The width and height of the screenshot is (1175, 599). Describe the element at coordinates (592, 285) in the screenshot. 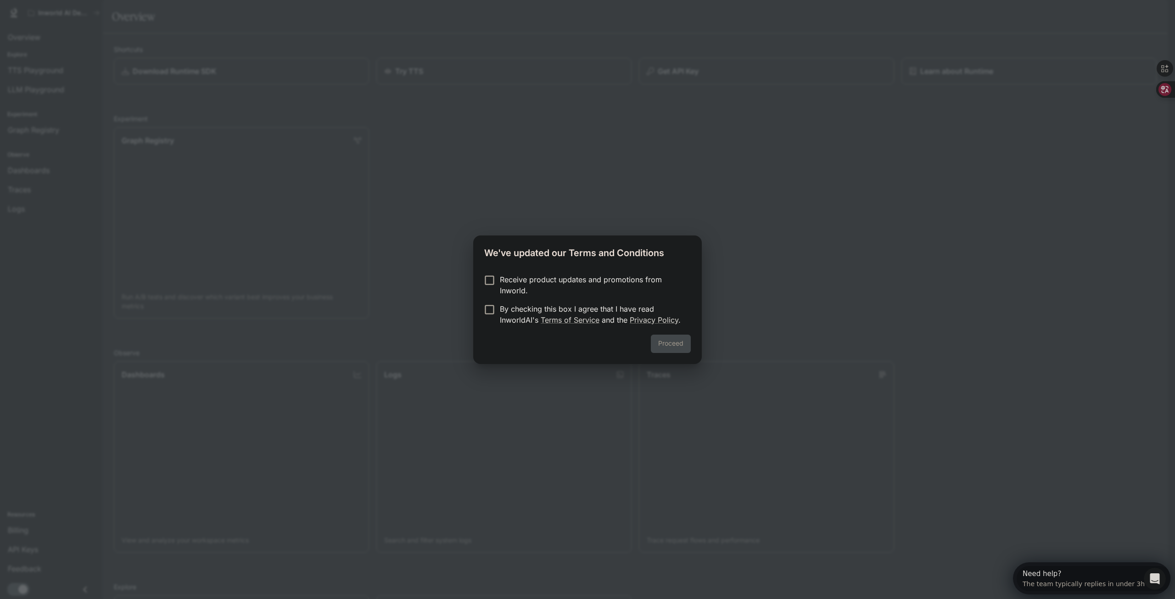

I see `p: Receive product updates and promotions from Inworld.` at that location.